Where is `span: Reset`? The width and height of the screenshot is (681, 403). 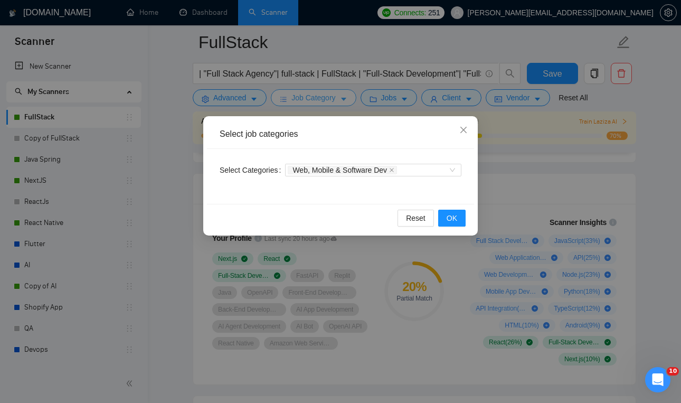
span: Reset is located at coordinates (416, 218).